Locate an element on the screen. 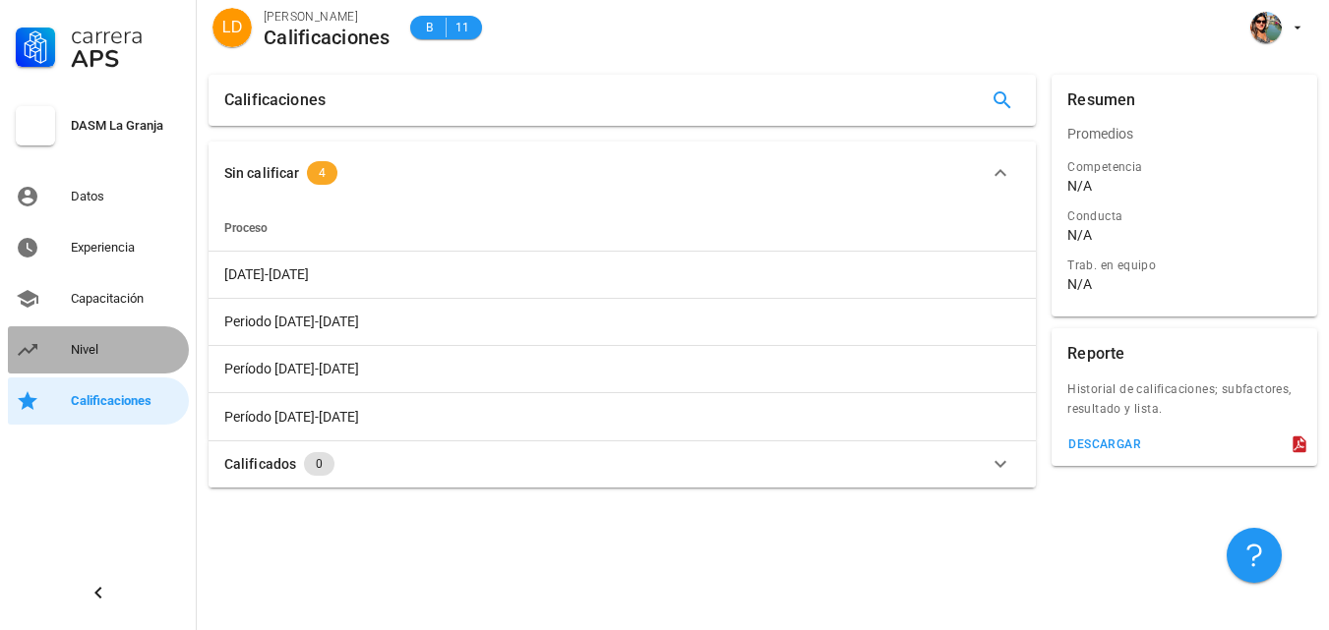 The image size is (1329, 630). a: Capacitación is located at coordinates (98, 299).